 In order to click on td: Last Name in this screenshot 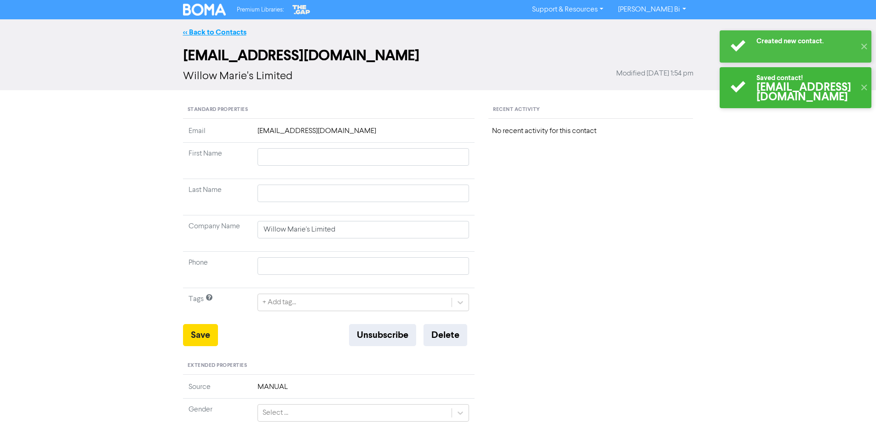, I will do `click(218, 197)`.